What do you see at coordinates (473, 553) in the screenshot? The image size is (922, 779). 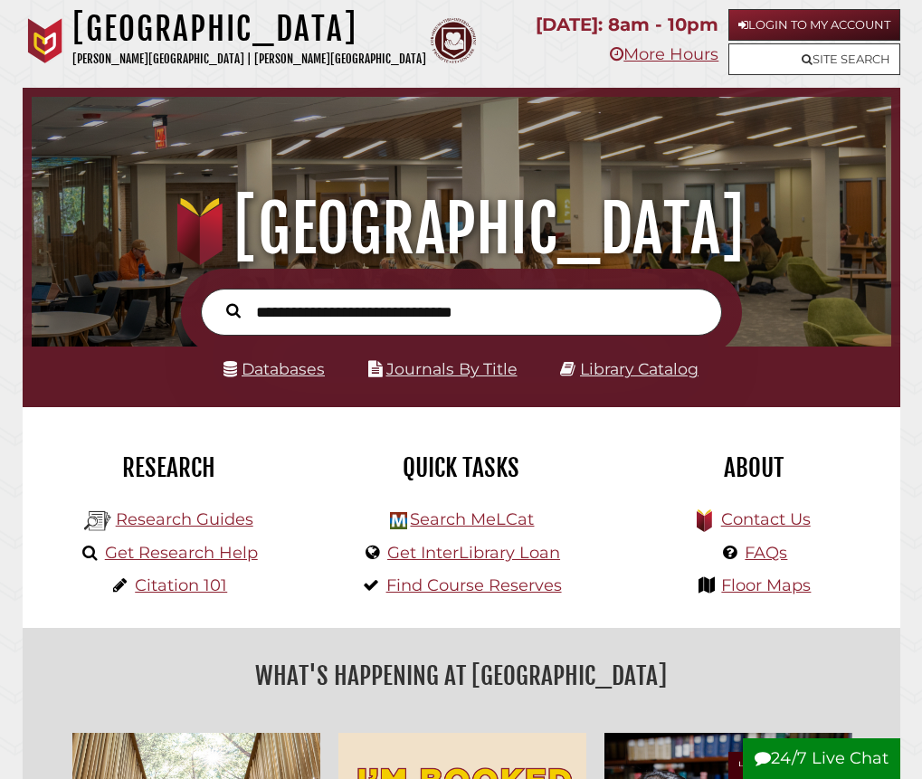 I see `a: Get InterLibrary Loan` at bounding box center [473, 553].